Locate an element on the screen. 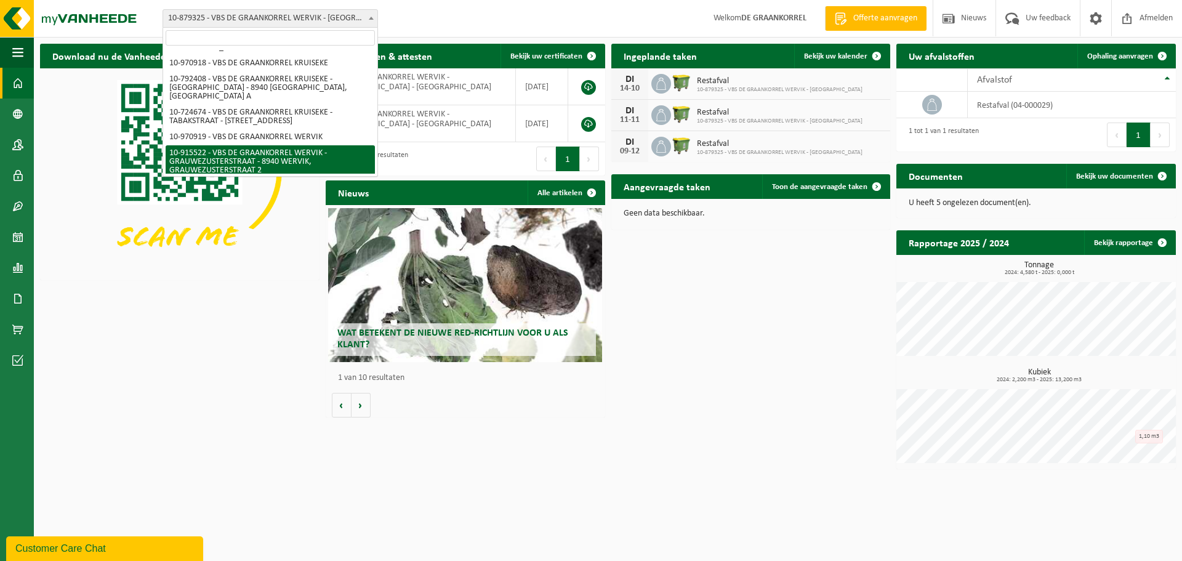  span: VLA709638 is located at coordinates (421, 134).